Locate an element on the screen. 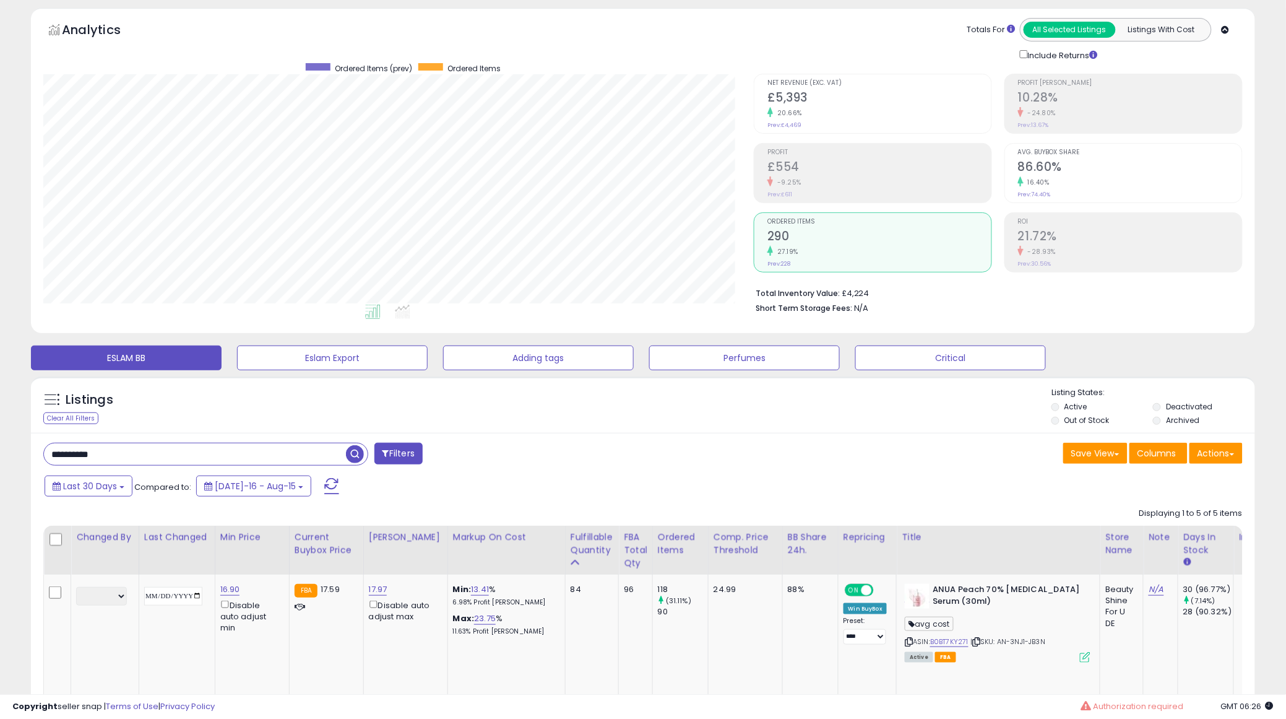  span: N/A is located at coordinates (862, 308).